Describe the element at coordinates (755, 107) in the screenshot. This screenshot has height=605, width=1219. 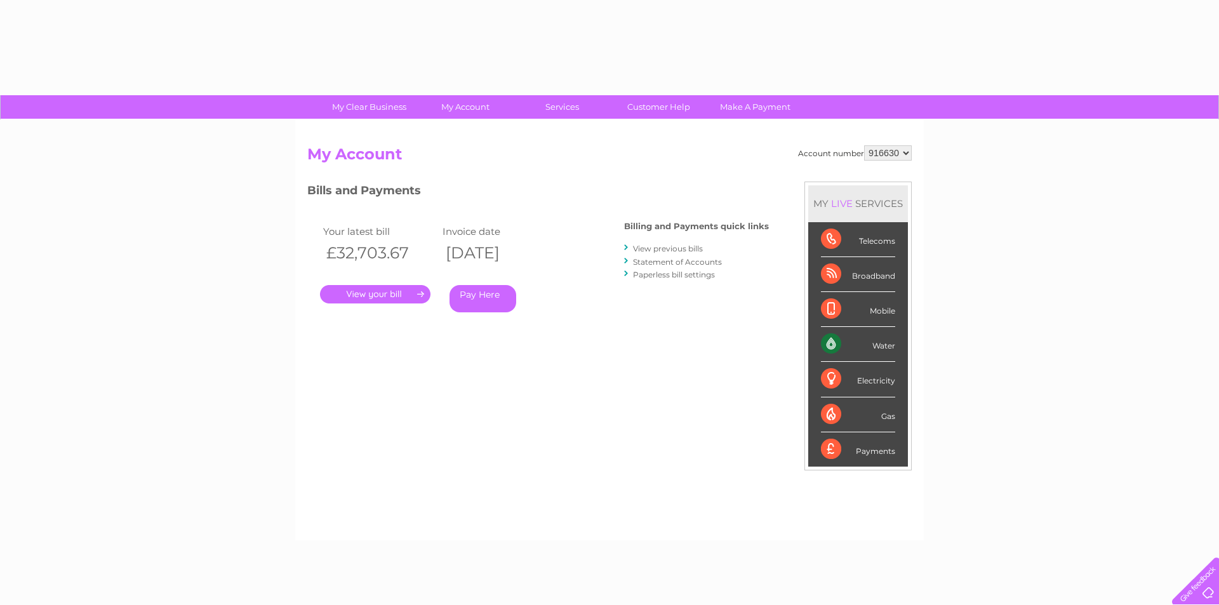
I see `a: Make A Payment` at that location.